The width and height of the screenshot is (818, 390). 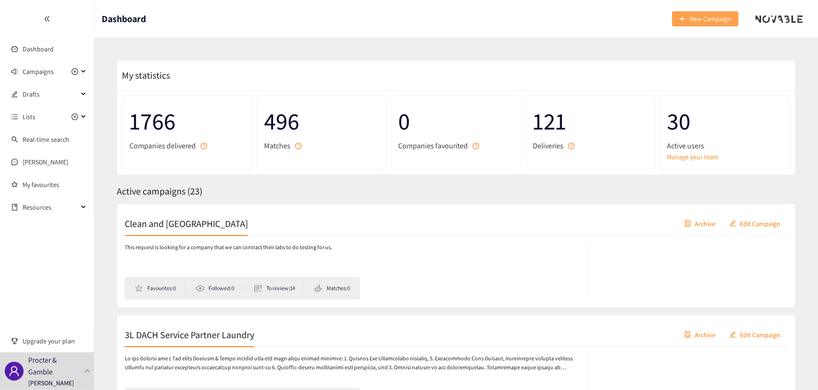 I want to click on li: Favourites: 0, so click(x=160, y=288).